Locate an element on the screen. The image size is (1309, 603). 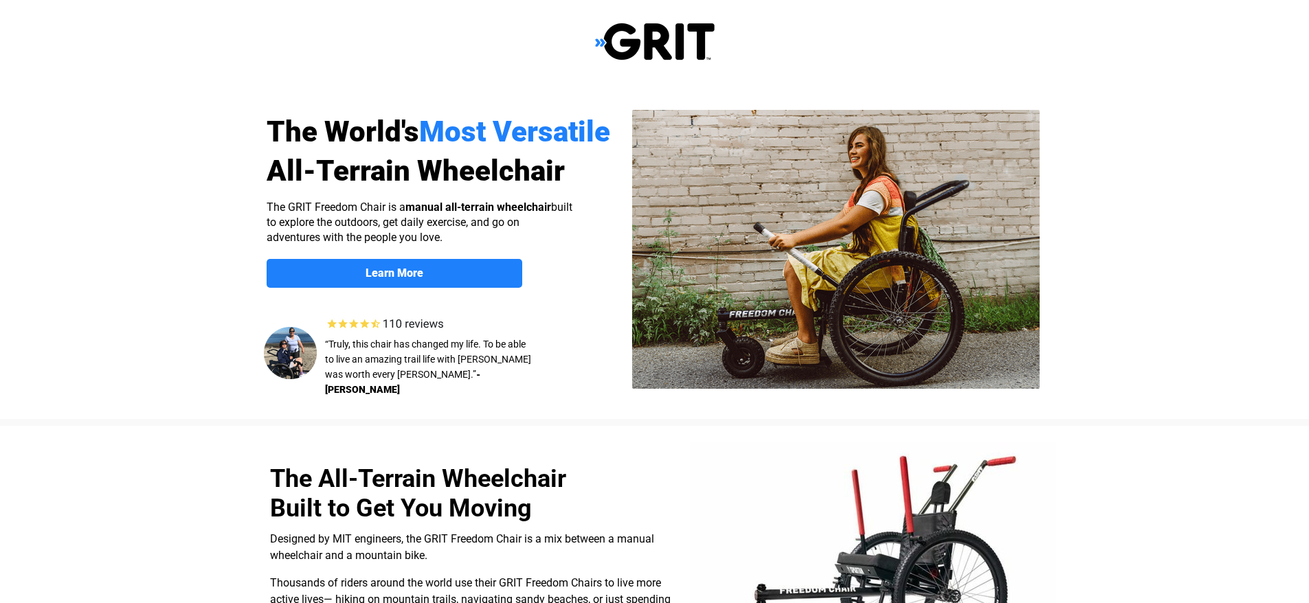
a: Learn More is located at coordinates (394, 273).